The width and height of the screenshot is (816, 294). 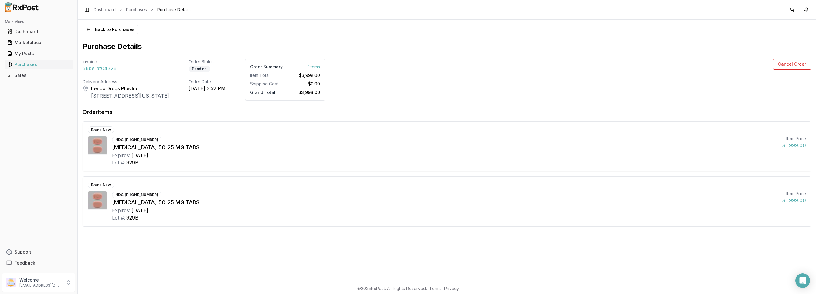 What do you see at coordinates (39, 64) in the screenshot?
I see `div: Purchases` at bounding box center [39, 64].